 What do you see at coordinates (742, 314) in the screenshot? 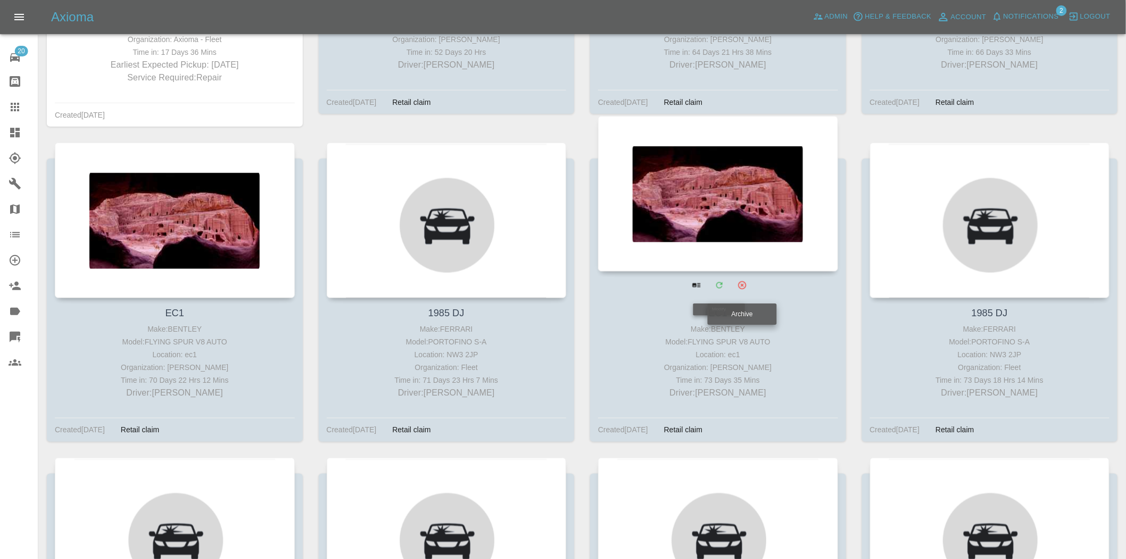
I see `div: Archive` at bounding box center [742, 314].